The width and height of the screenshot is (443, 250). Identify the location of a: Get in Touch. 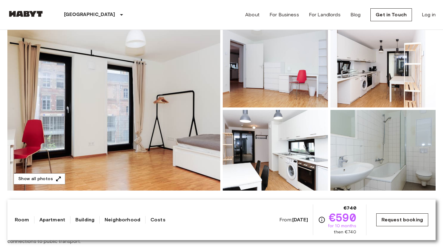
(391, 15).